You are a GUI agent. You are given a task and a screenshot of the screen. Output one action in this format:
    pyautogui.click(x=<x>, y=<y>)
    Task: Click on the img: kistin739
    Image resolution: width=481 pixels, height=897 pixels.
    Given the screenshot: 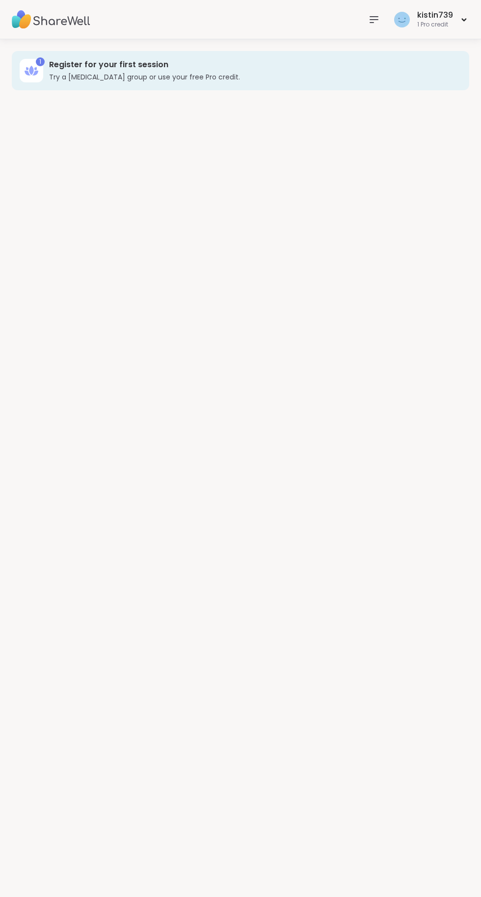 What is the action you would take?
    pyautogui.click(x=402, y=20)
    